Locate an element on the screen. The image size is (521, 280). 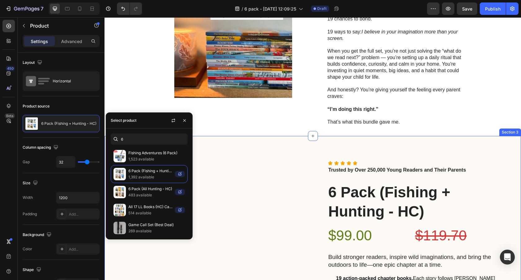
p: And honestly? You’re giving yourself the feeling every parent craves: is located at coordinates (292, 79).